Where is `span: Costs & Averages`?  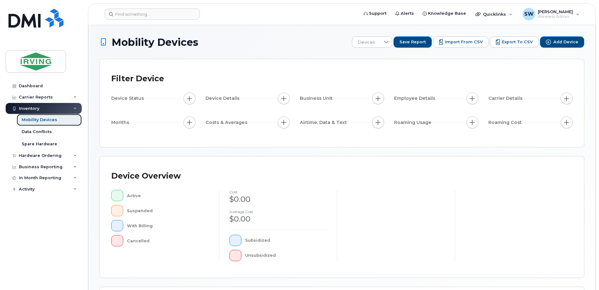 span: Costs & Averages is located at coordinates (227, 123).